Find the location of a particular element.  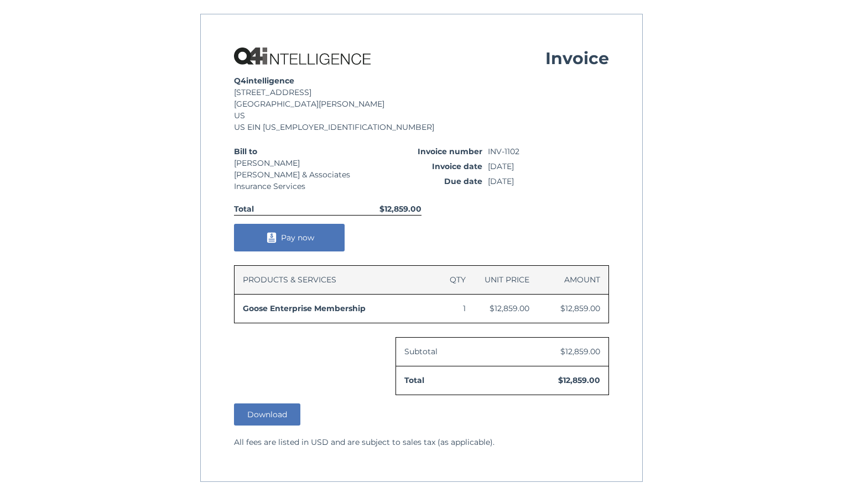

img: Q4intelligence, LLC logo is located at coordinates (302, 56).